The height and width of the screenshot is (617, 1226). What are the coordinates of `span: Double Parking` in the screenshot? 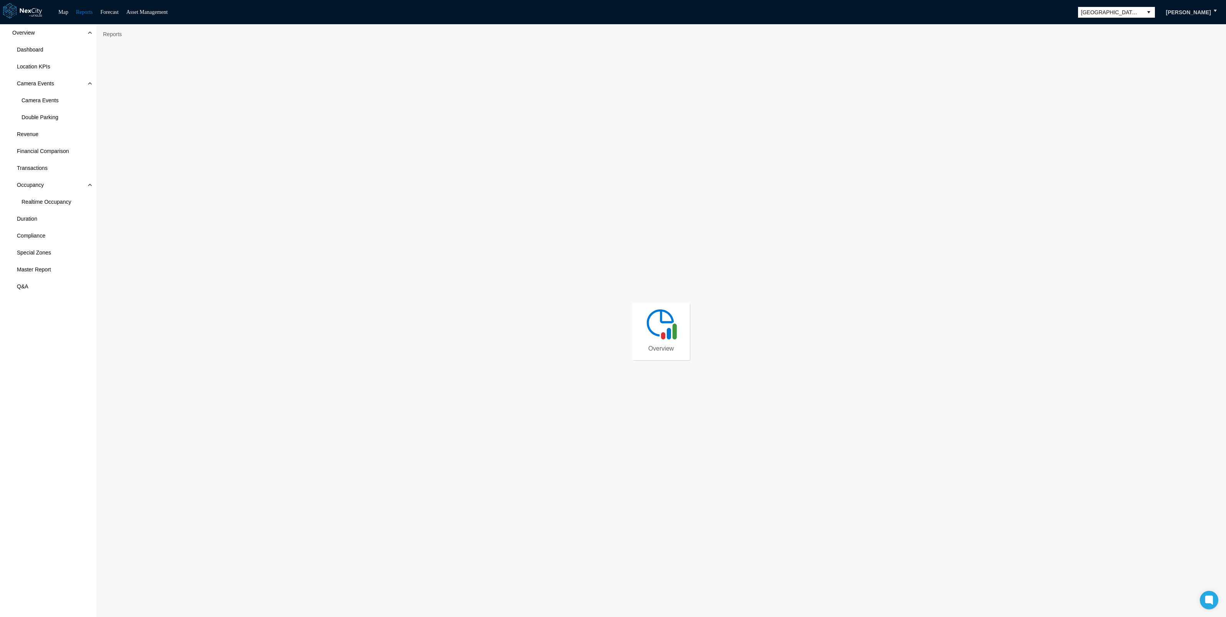 It's located at (40, 117).